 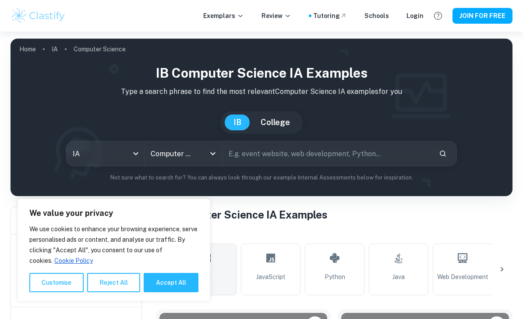 I want to click on a: Home, so click(x=28, y=49).